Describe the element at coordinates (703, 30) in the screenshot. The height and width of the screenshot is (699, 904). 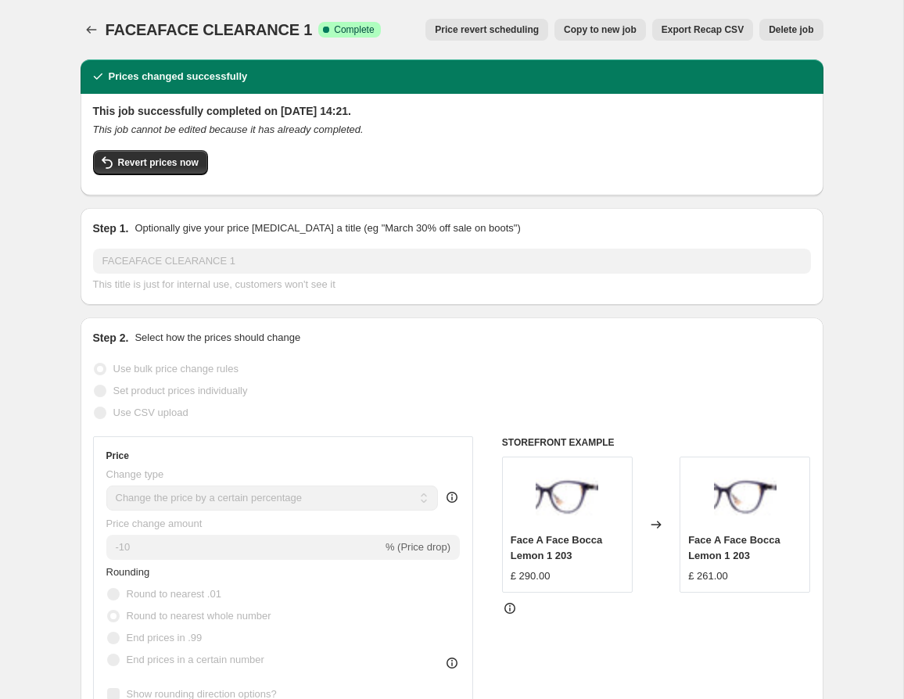
I see `button: Export Recap CSV` at that location.